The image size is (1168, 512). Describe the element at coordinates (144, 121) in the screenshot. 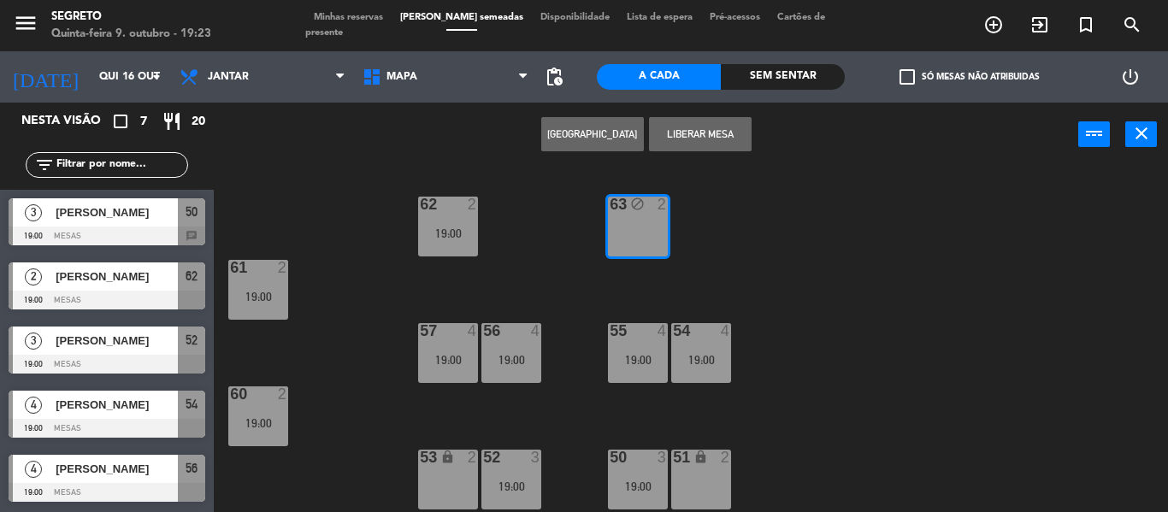

I see `span: 7` at that location.